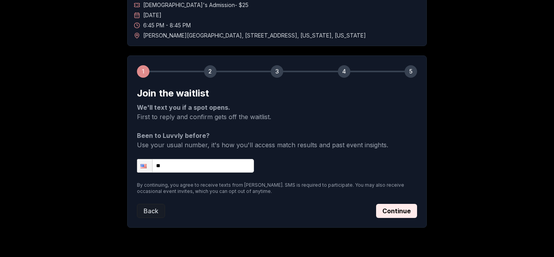 This screenshot has height=257, width=554. What do you see at coordinates (151, 211) in the screenshot?
I see `button: Back` at bounding box center [151, 211].